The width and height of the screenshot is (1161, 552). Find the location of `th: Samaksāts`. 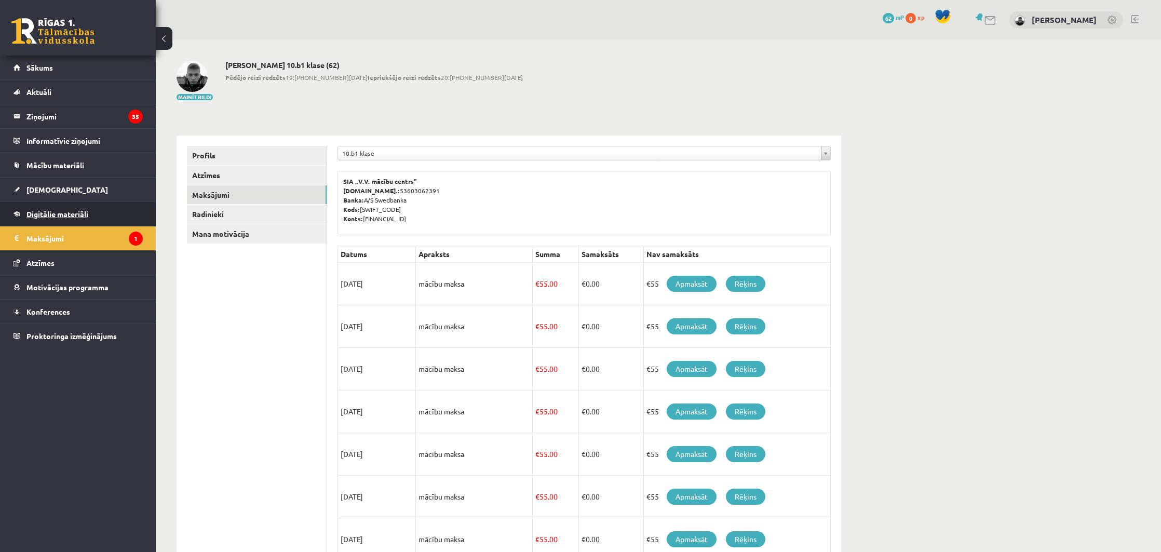

th: Samaksāts is located at coordinates (611, 254).